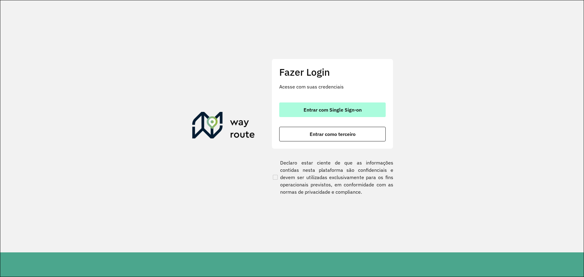  I want to click on span: Entrar com Single Sign-on, so click(332, 110).